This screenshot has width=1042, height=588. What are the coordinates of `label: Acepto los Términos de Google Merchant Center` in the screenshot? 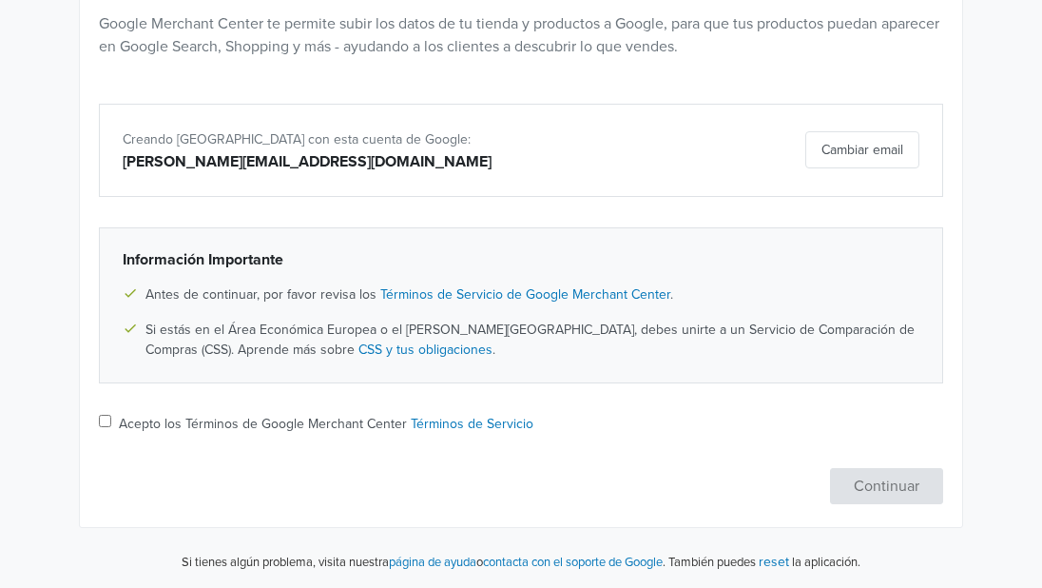 It's located at (326, 423).